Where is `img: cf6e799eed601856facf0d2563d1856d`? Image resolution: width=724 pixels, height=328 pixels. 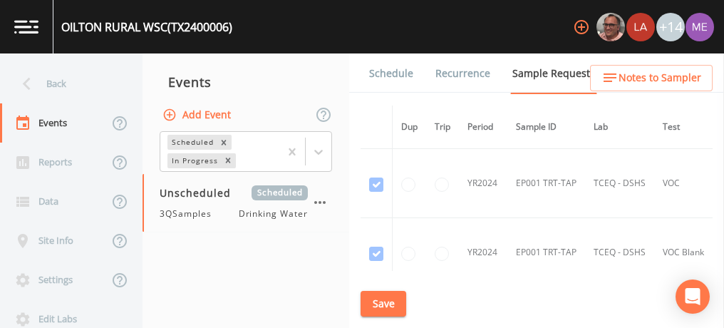
img: cf6e799eed601856facf0d2563d1856d is located at coordinates (641, 27).